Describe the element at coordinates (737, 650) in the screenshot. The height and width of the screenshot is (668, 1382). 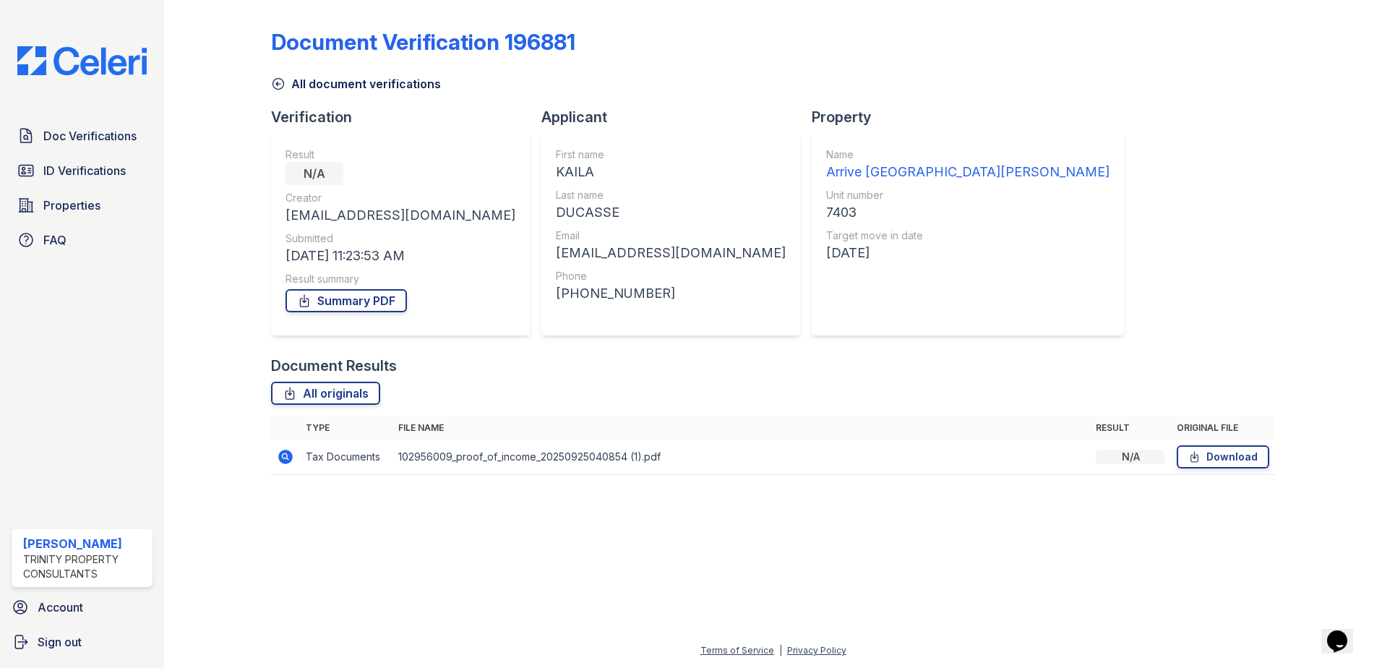
I see `a: Terms of Service` at that location.